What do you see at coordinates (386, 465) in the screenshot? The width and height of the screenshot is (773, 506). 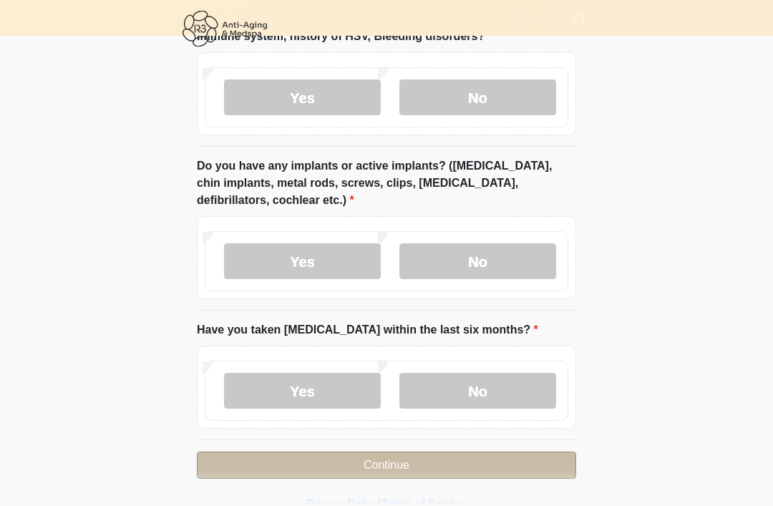 I see `button: Continue` at bounding box center [386, 465].